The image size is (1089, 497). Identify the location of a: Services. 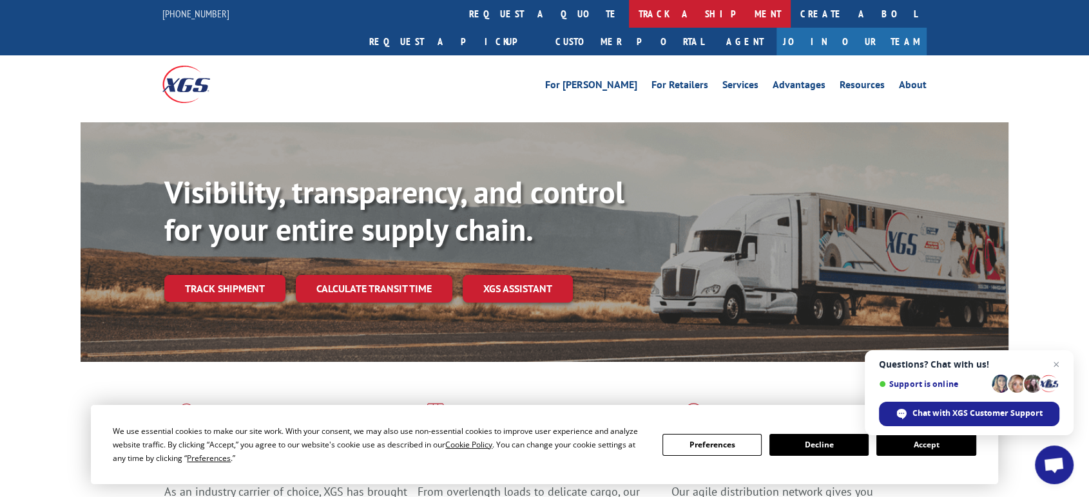
(740, 87).